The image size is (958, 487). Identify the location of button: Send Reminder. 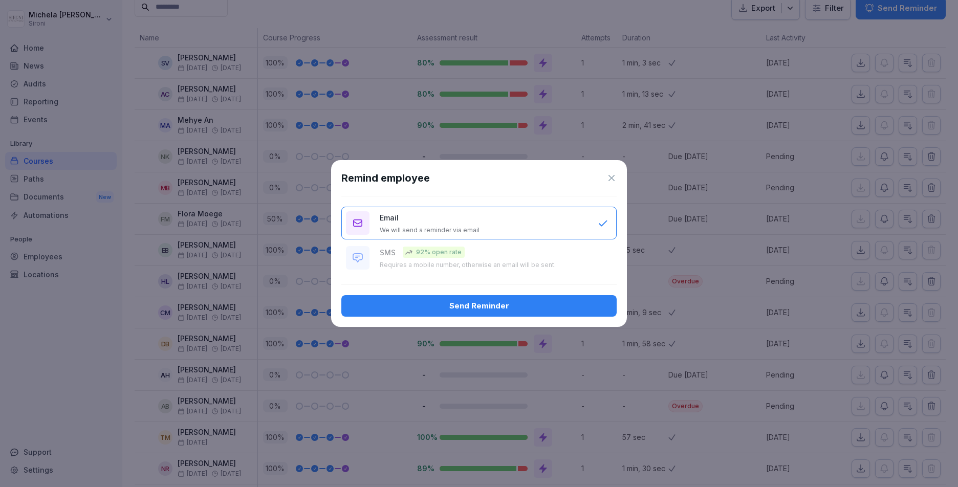
(479, 306).